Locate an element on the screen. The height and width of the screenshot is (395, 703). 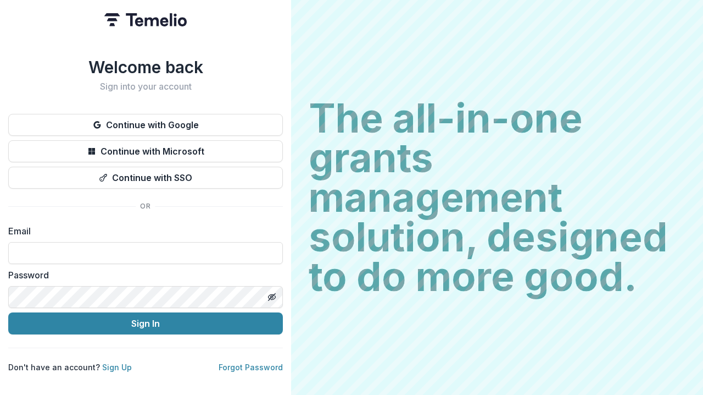
h2: Sign into your account is located at coordinates (146, 86).